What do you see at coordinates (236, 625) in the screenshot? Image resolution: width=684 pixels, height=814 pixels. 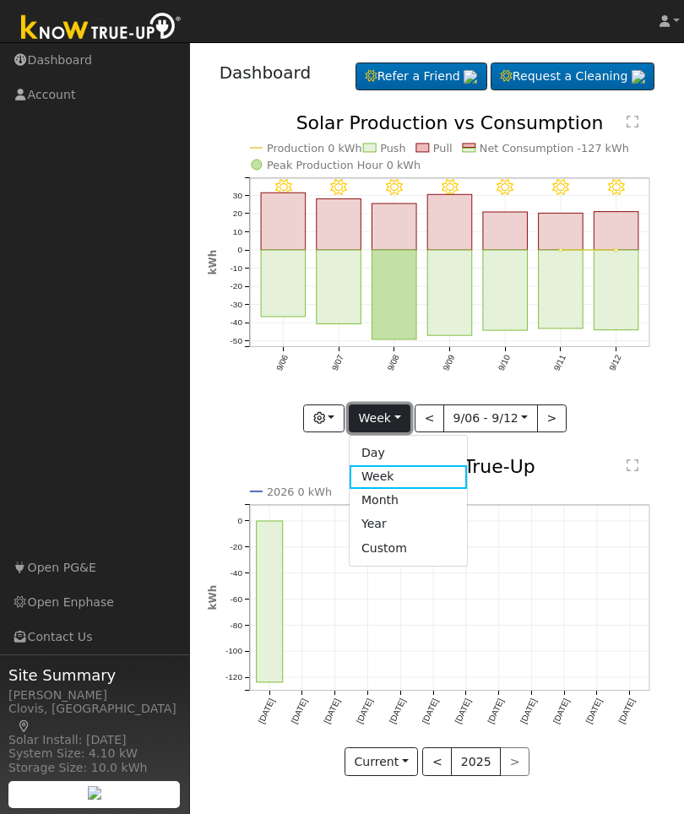 I see `text: -80` at bounding box center [236, 625].